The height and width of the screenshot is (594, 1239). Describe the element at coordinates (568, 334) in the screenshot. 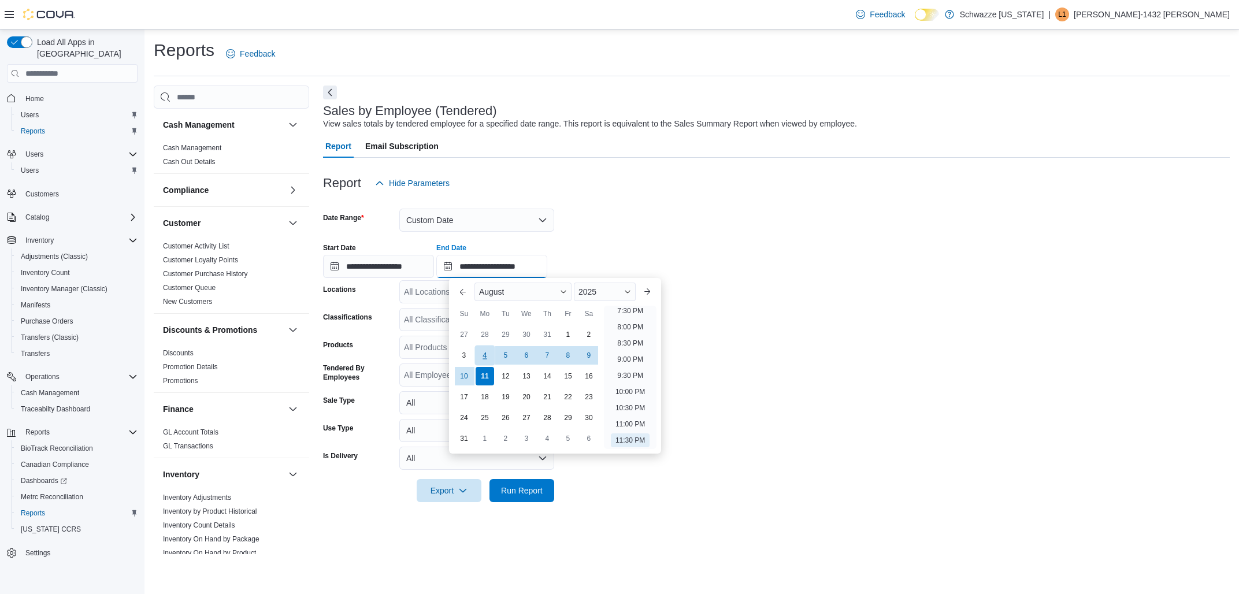

I see `div: day-1` at that location.